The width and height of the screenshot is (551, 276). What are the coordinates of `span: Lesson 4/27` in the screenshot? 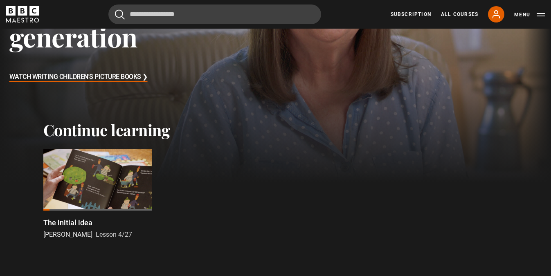 It's located at (114, 234).